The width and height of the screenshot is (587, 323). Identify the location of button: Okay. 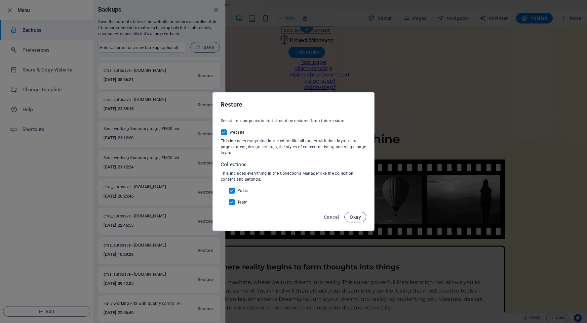
(355, 217).